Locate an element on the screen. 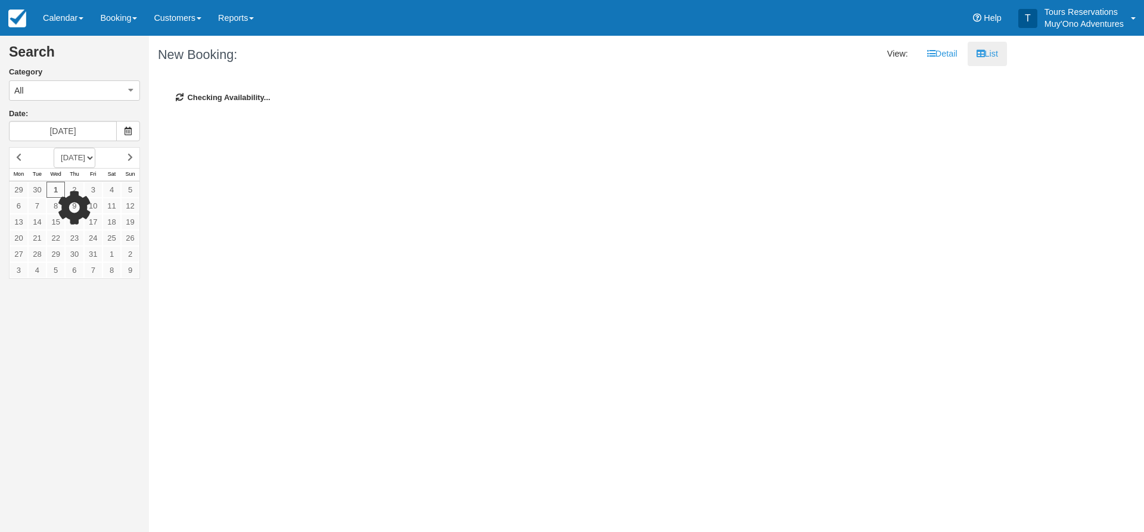  label: Date: is located at coordinates (74, 114).